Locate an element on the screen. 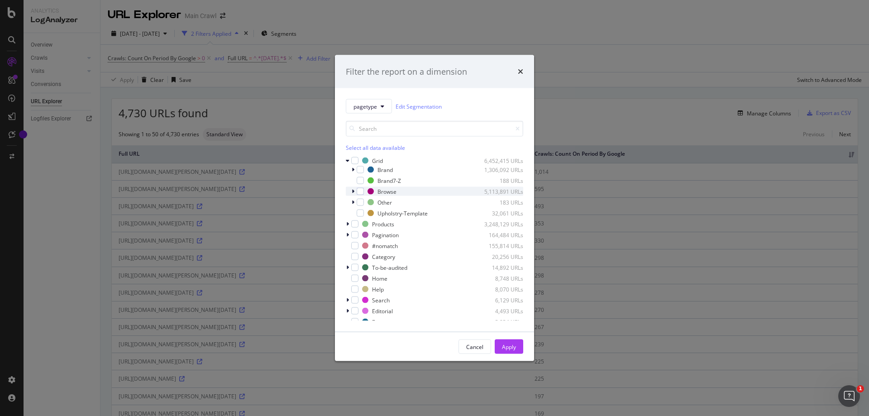 The width and height of the screenshot is (869, 416). input: Search is located at coordinates (435, 129).